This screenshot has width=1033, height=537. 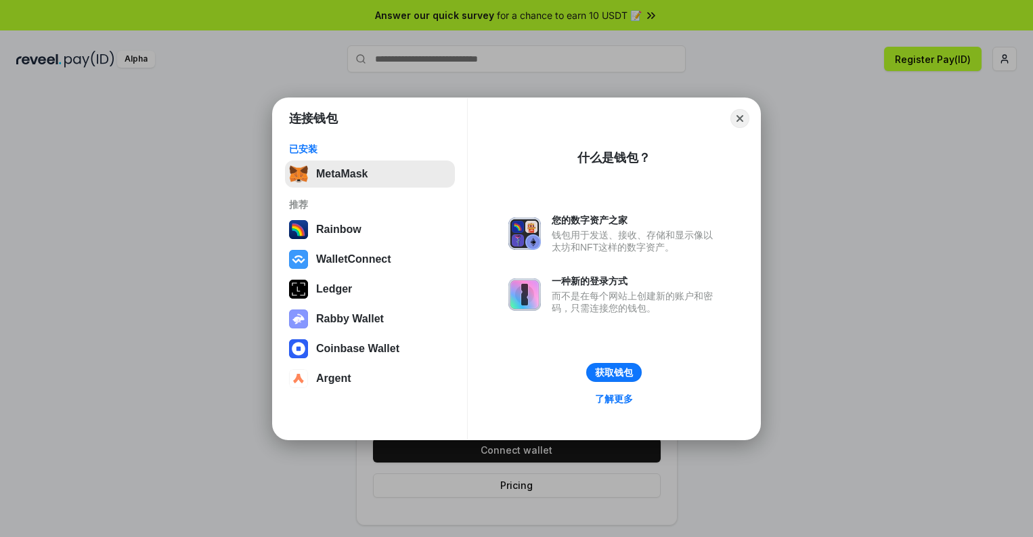 What do you see at coordinates (370, 204) in the screenshot?
I see `div: 推荐` at bounding box center [370, 204].